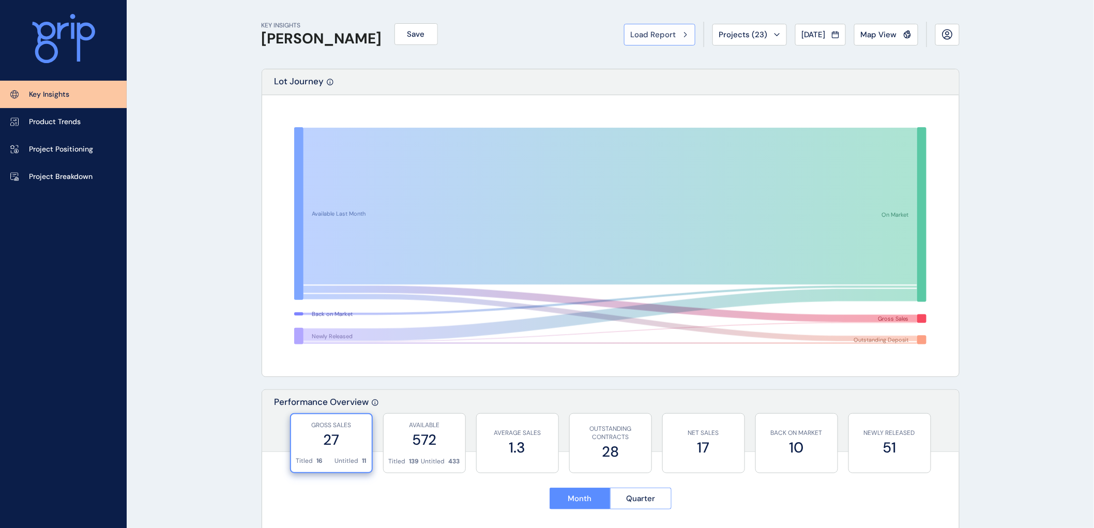 The height and width of the screenshot is (528, 1094). What do you see at coordinates (743, 35) in the screenshot?
I see `span: Projects ( 23 )` at bounding box center [743, 35].